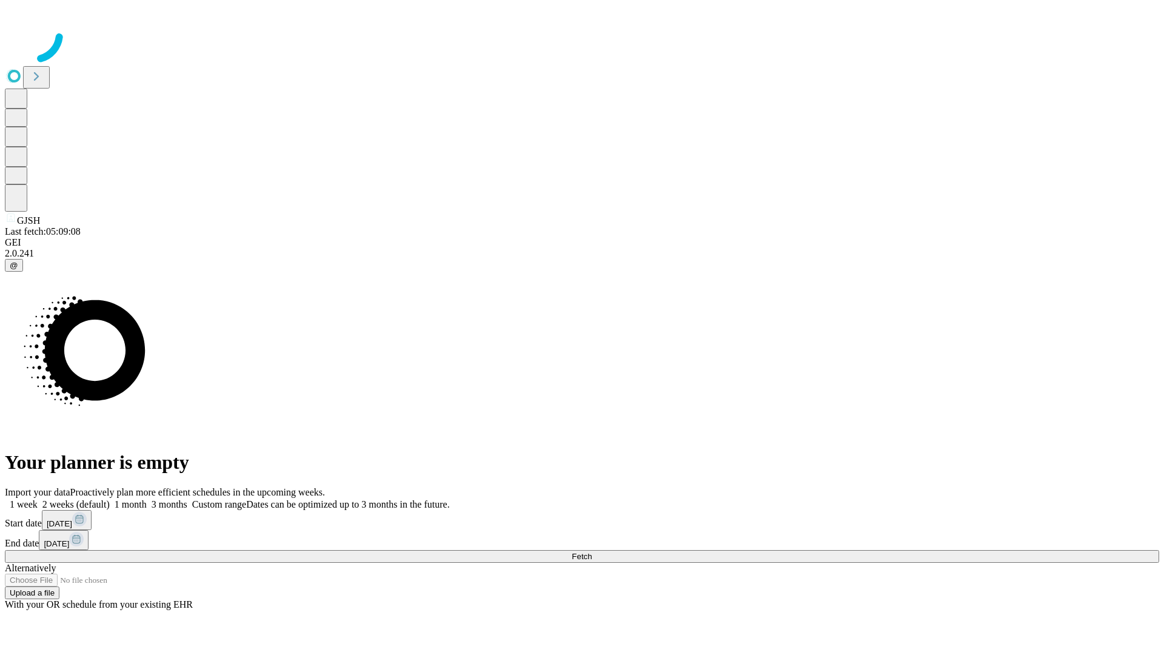 The image size is (1164, 655). I want to click on div: End date, so click(582, 540).